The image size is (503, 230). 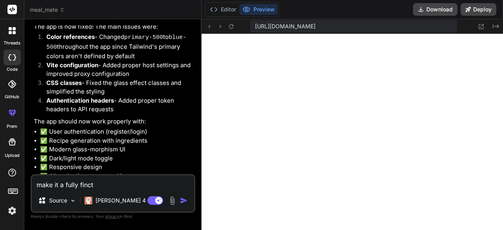 What do you see at coordinates (64, 83) in the screenshot?
I see `strong: CSS classes` at bounding box center [64, 83].